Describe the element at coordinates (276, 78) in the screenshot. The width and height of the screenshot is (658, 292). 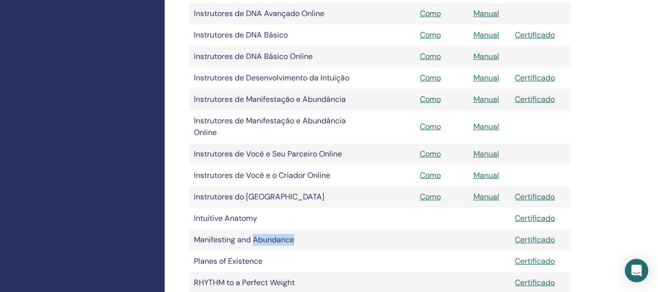
I see `td: Instrutores de Desenvolvimento da Intuição` at that location.